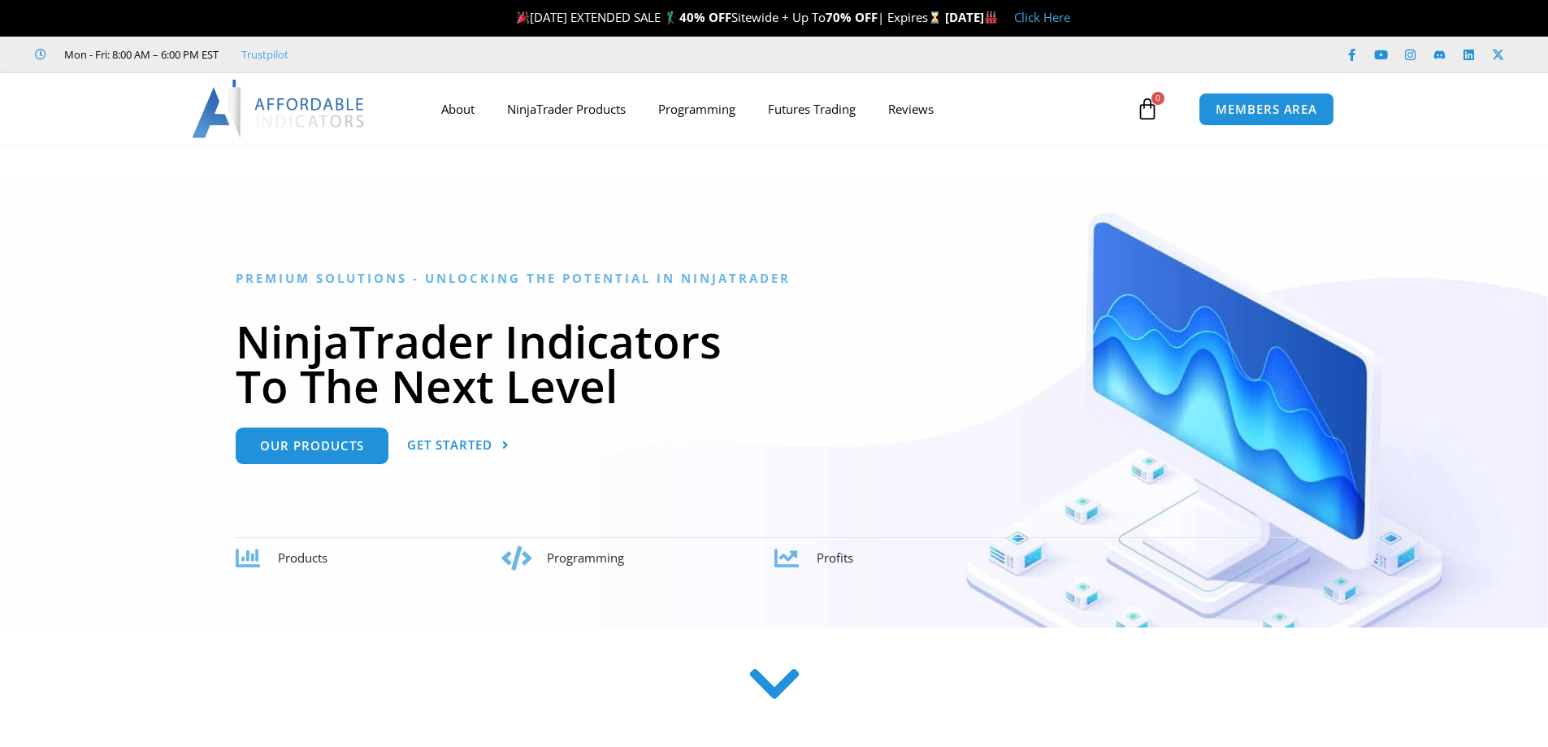 This screenshot has height=747, width=1548. I want to click on a: Click Here, so click(1042, 17).